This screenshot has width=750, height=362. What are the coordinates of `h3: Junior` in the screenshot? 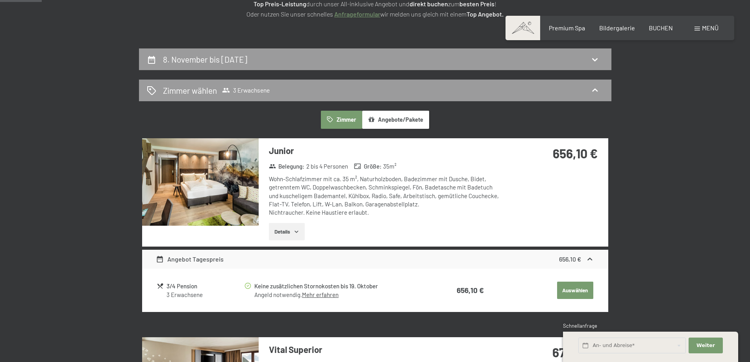 It's located at (386, 150).